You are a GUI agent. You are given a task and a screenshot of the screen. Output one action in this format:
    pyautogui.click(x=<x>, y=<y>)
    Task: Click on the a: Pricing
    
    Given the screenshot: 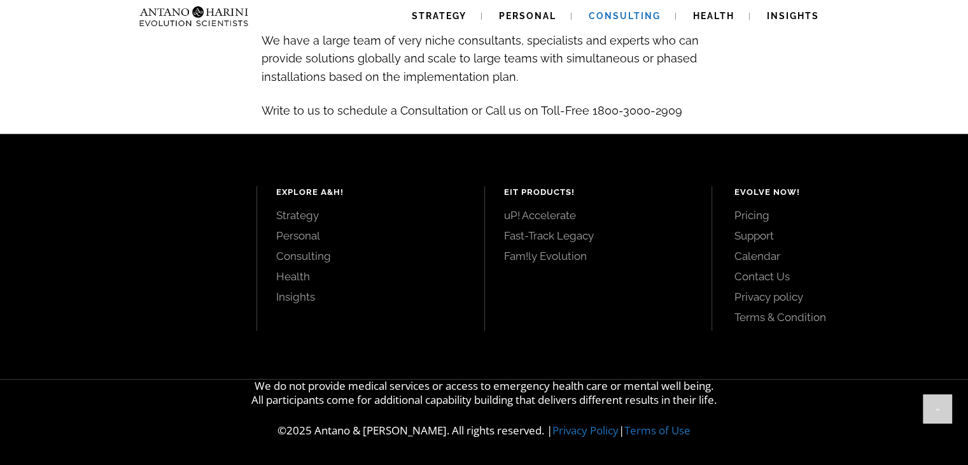 What is the action you would take?
    pyautogui.click(x=837, y=215)
    